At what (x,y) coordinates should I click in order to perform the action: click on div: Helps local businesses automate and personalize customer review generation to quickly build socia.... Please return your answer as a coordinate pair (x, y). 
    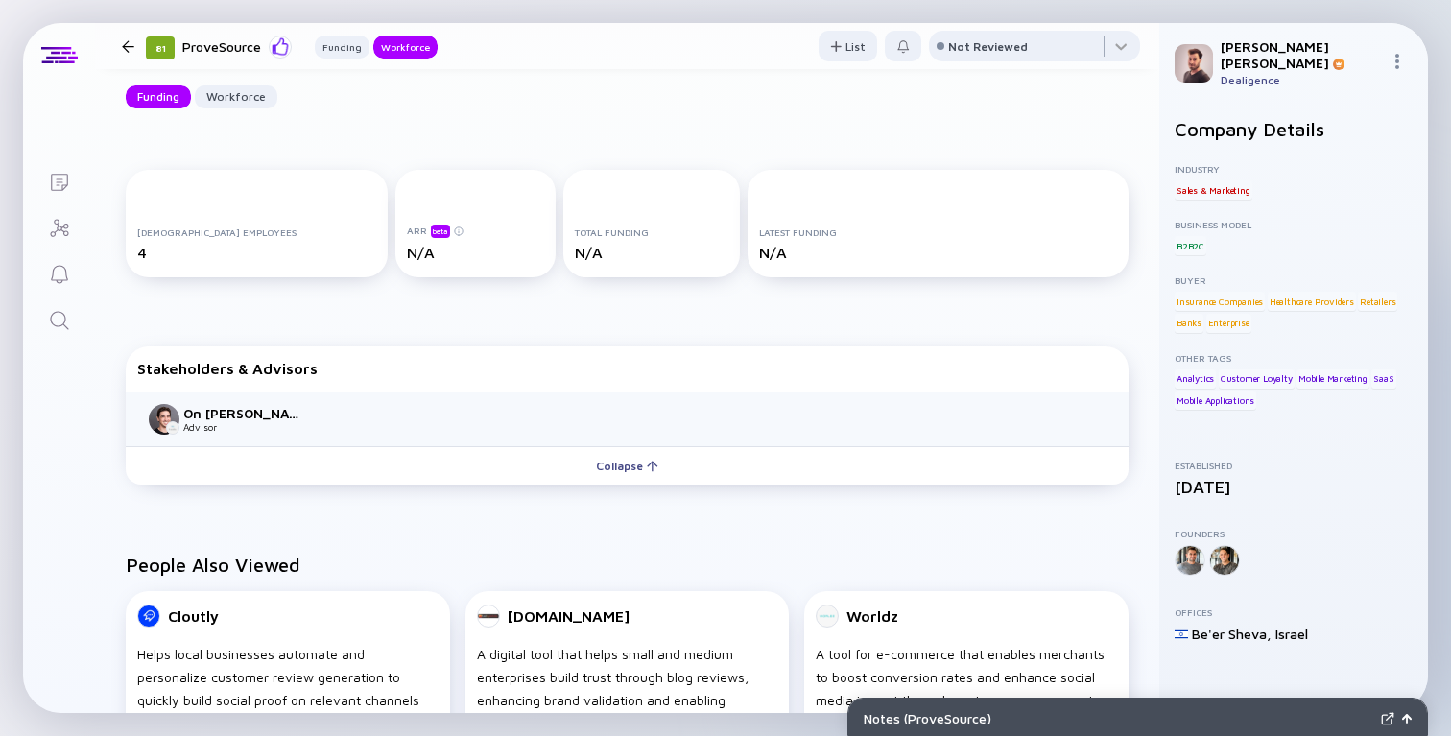
    Looking at the image, I should click on (288, 689).